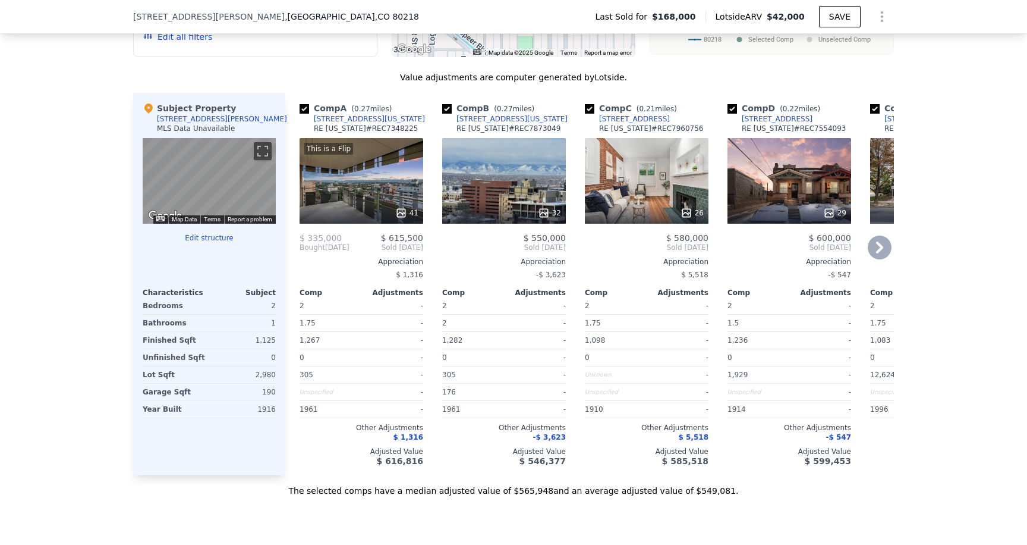 The image size is (1027, 545). I want to click on div: MLS Data Unavailable, so click(196, 128).